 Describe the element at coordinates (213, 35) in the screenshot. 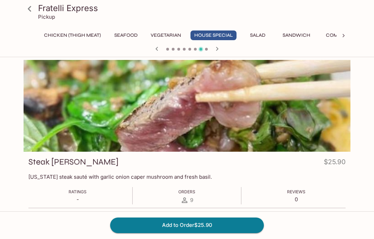

I see `button: House Special` at that location.